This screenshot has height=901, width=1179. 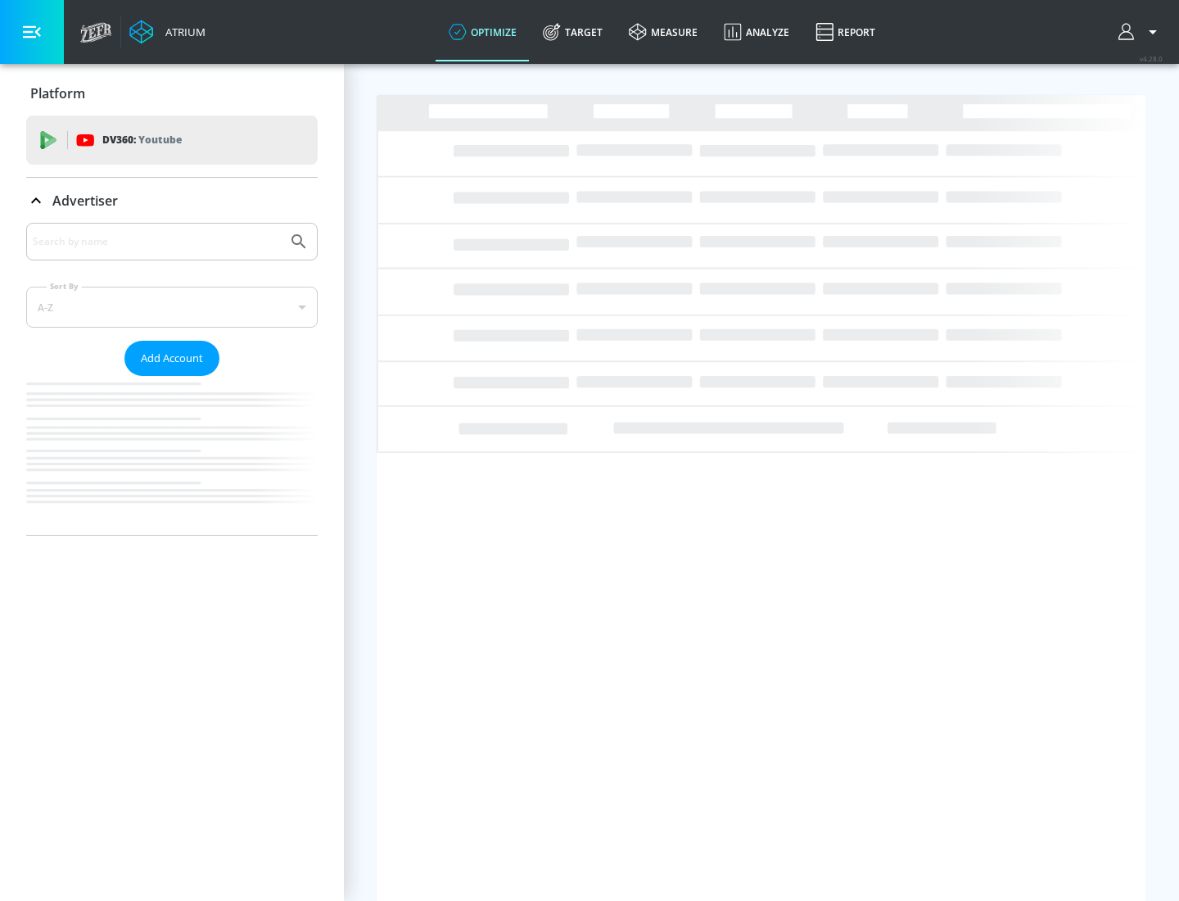 What do you see at coordinates (482, 32) in the screenshot?
I see `a: optimize` at bounding box center [482, 32].